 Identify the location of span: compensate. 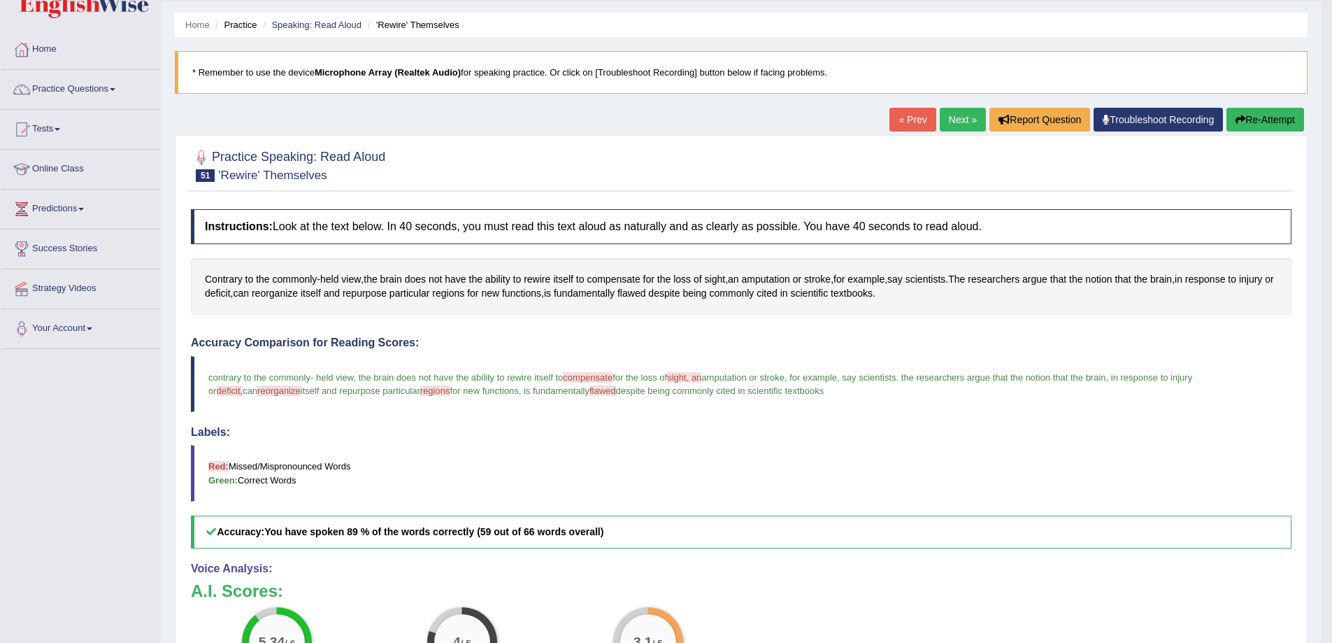
(588, 377).